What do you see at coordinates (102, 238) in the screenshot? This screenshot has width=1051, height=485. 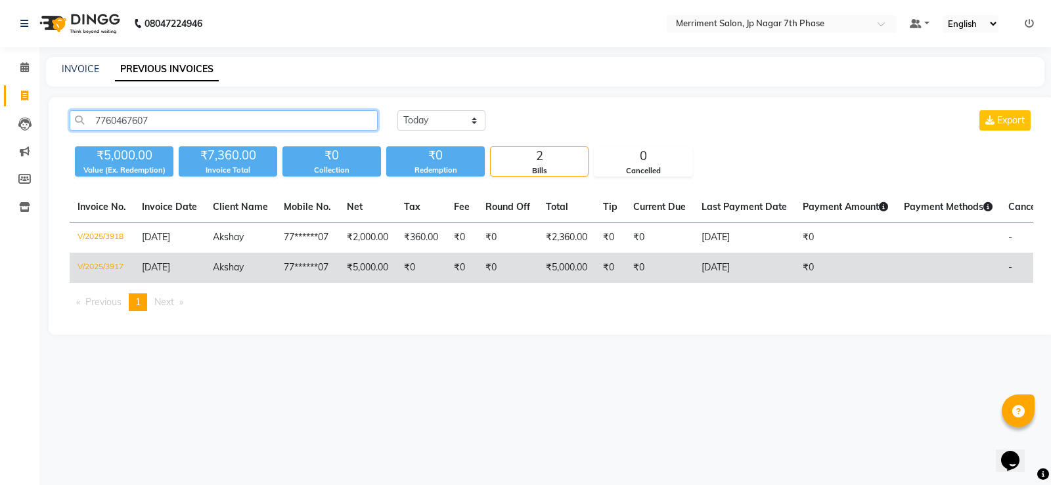 I see `td: V/2025/3918` at bounding box center [102, 238].